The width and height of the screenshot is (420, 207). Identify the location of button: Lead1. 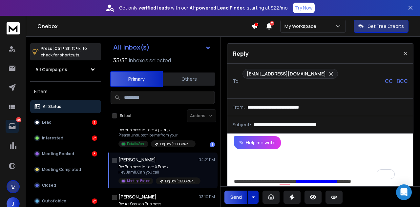
(66, 122).